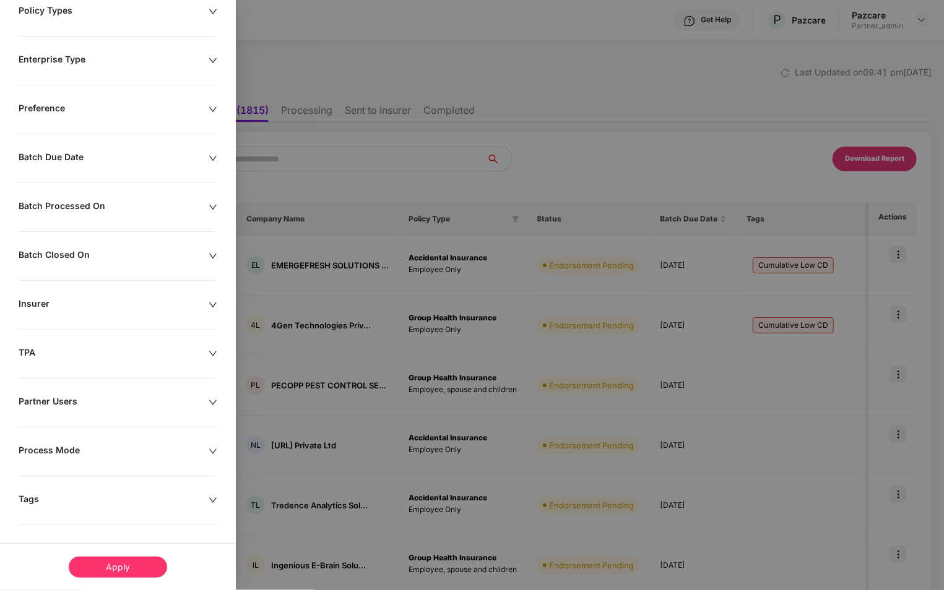 The width and height of the screenshot is (944, 590). I want to click on div: TPA, so click(113, 354).